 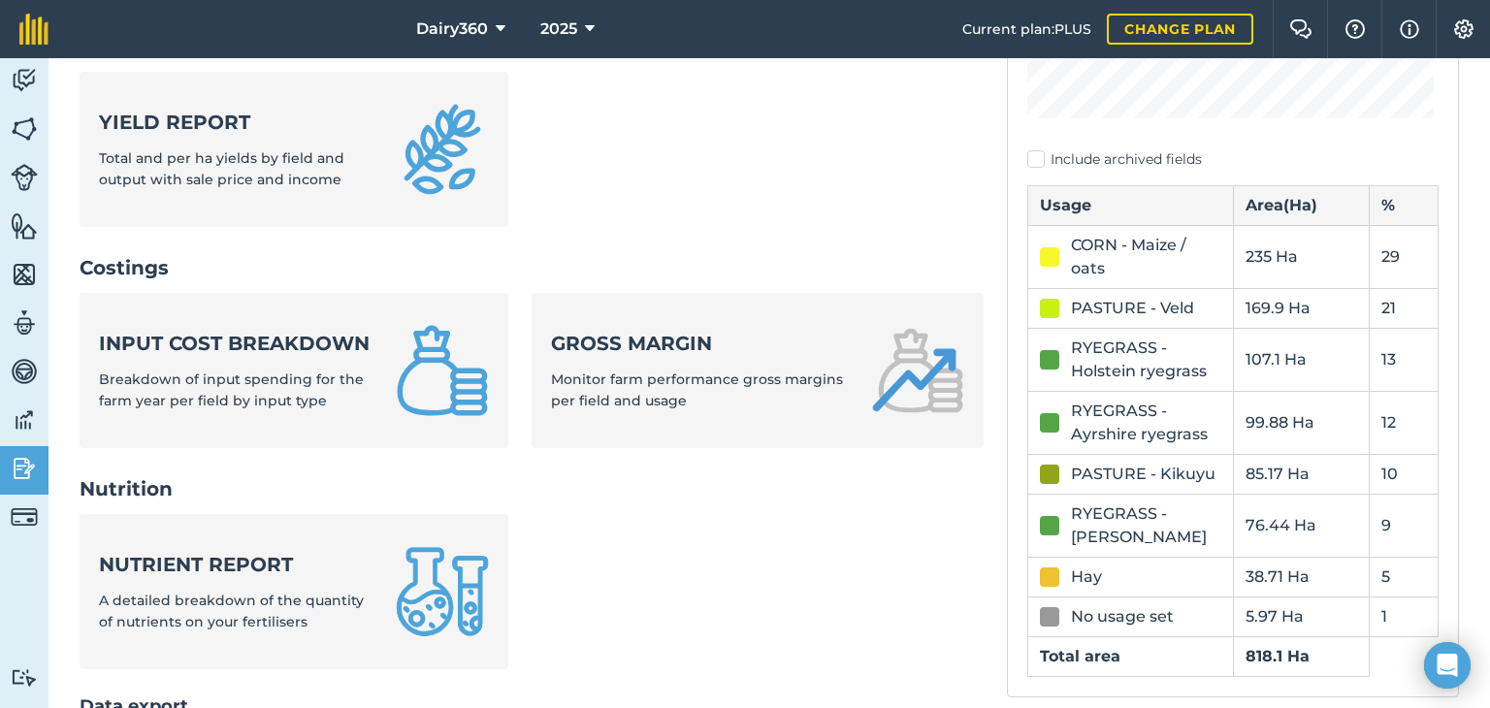 What do you see at coordinates (1301, 205) in the screenshot?
I see `th: Area ( Ha )` at bounding box center [1301, 205].